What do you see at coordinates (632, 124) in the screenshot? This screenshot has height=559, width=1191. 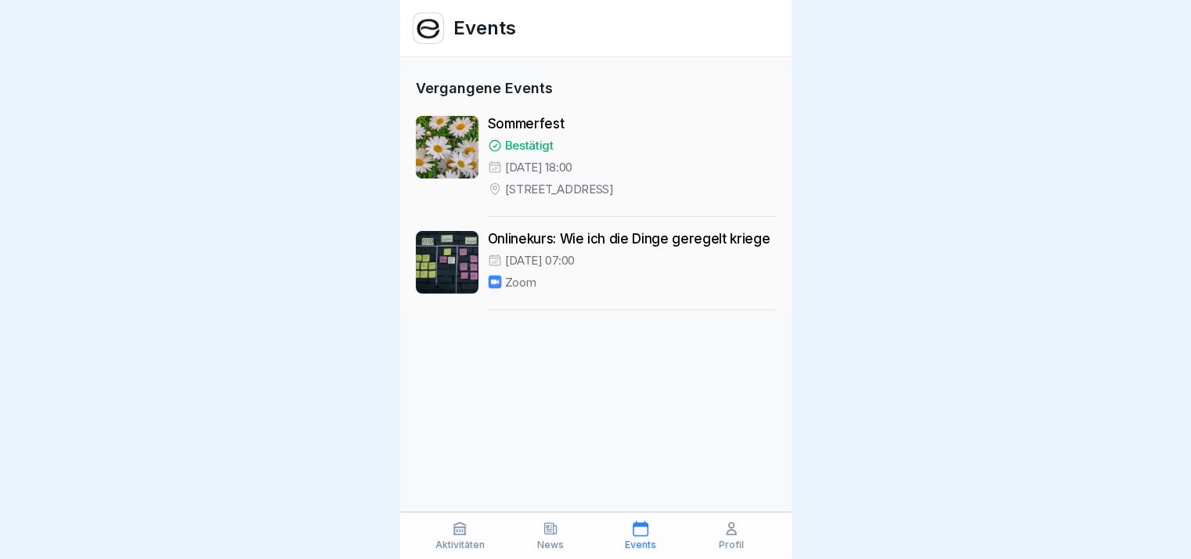 I see `p: Sommerfest` at bounding box center [632, 124].